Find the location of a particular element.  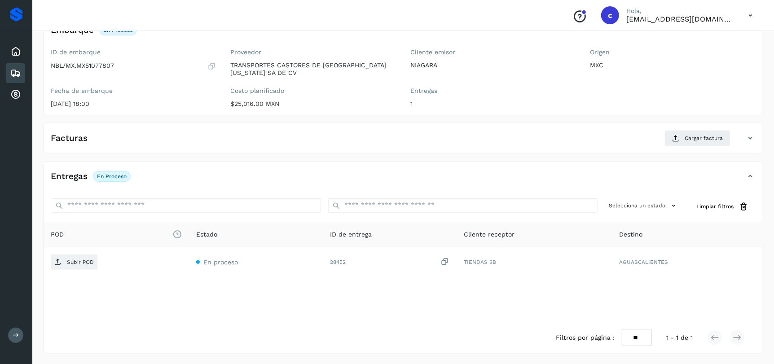

div: FacturasCargar factura is located at coordinates (403, 142).